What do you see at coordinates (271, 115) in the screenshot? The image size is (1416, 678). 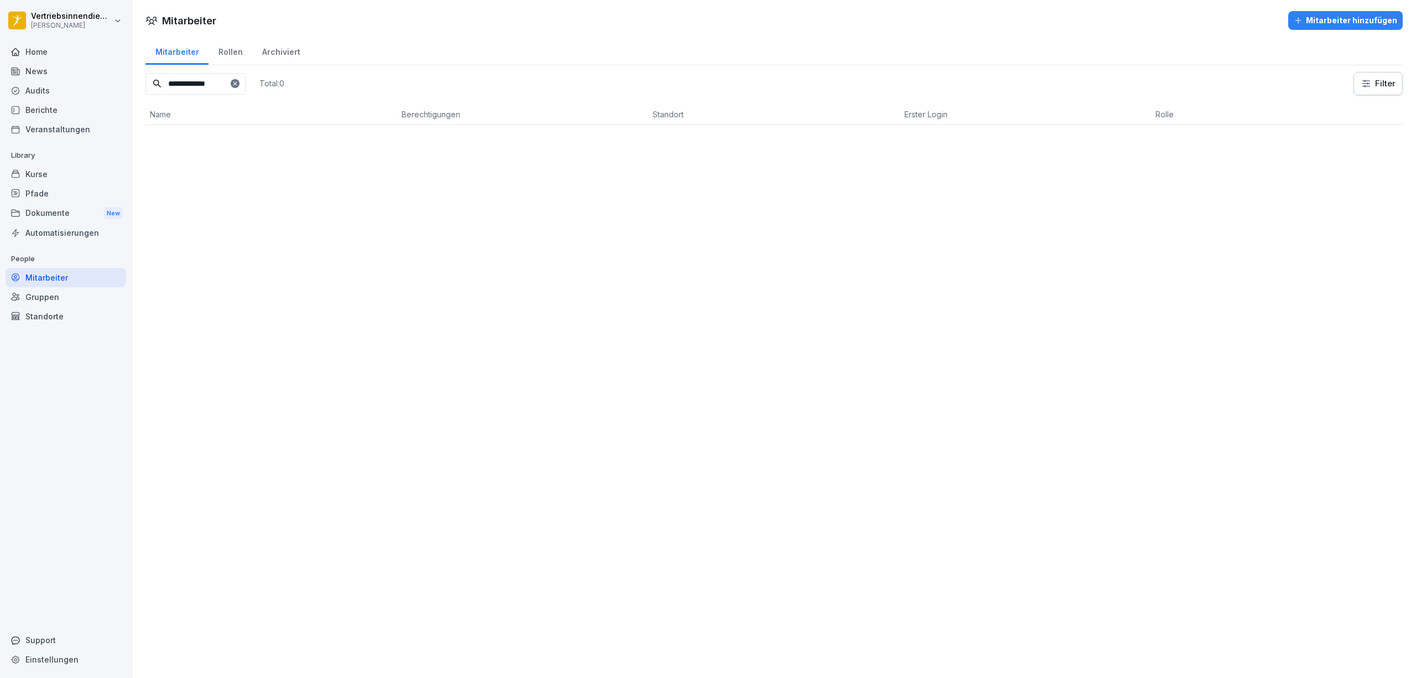 I see `th: Name` at bounding box center [271, 115].